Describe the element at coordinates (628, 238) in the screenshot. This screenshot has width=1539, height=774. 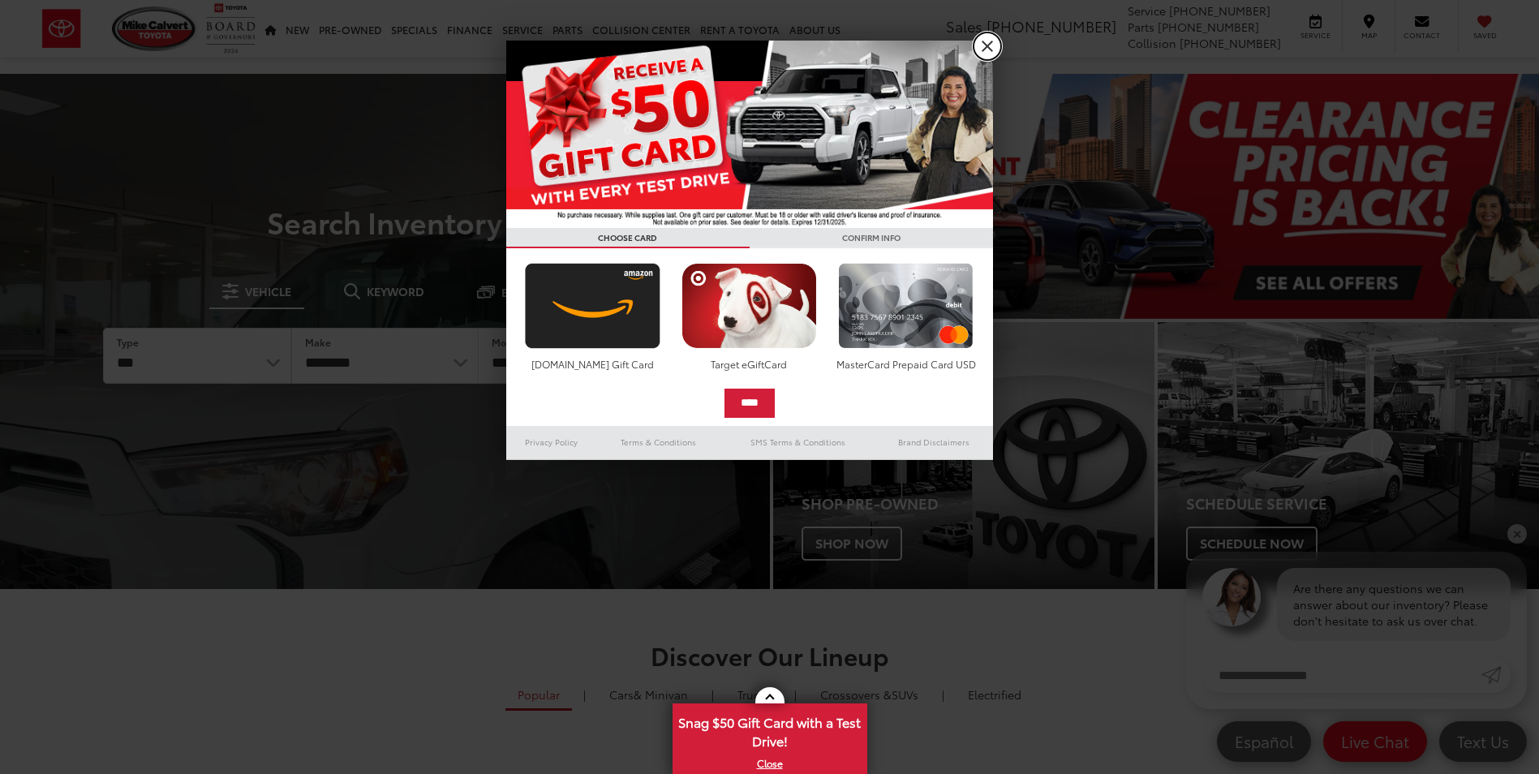
I see `h3: CHOOSE CARD` at that location.